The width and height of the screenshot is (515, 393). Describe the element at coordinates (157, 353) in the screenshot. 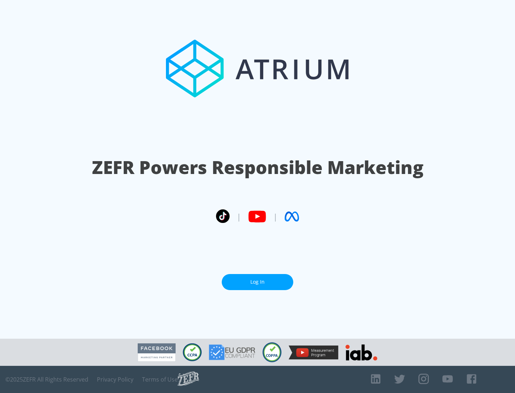

I see `img: Facebook Marketing Partner` at that location.